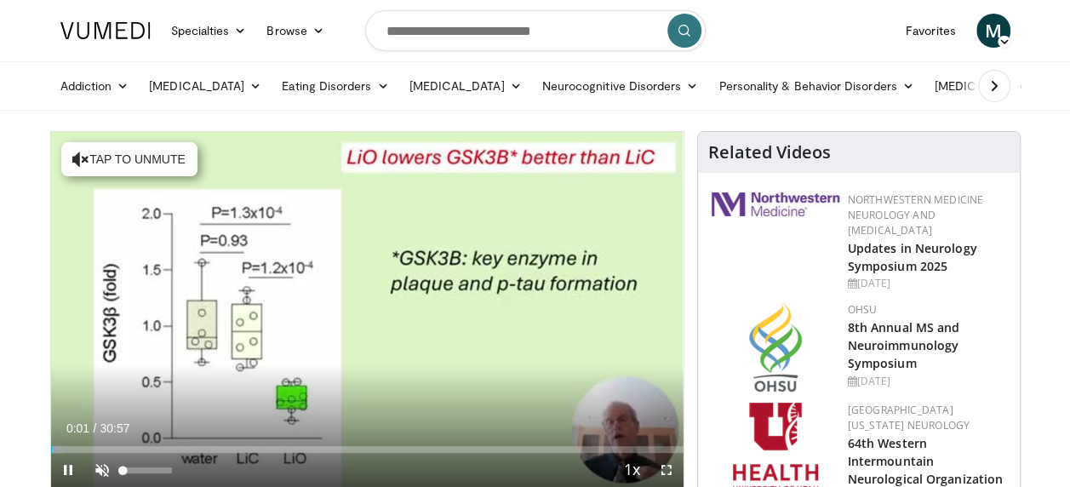 Image resolution: width=1070 pixels, height=487 pixels. What do you see at coordinates (77, 428) in the screenshot?
I see `span: 0:01` at bounding box center [77, 428].